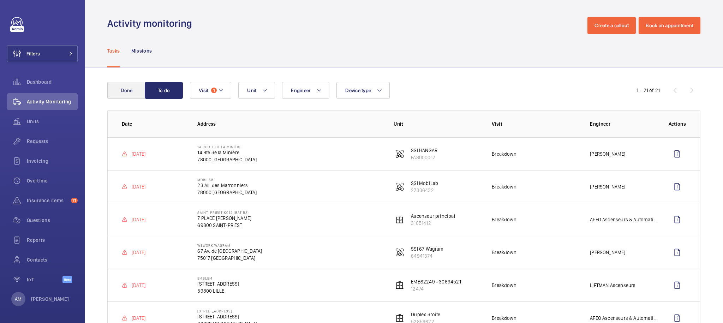  I want to click on span: Contacts, so click(52, 260).